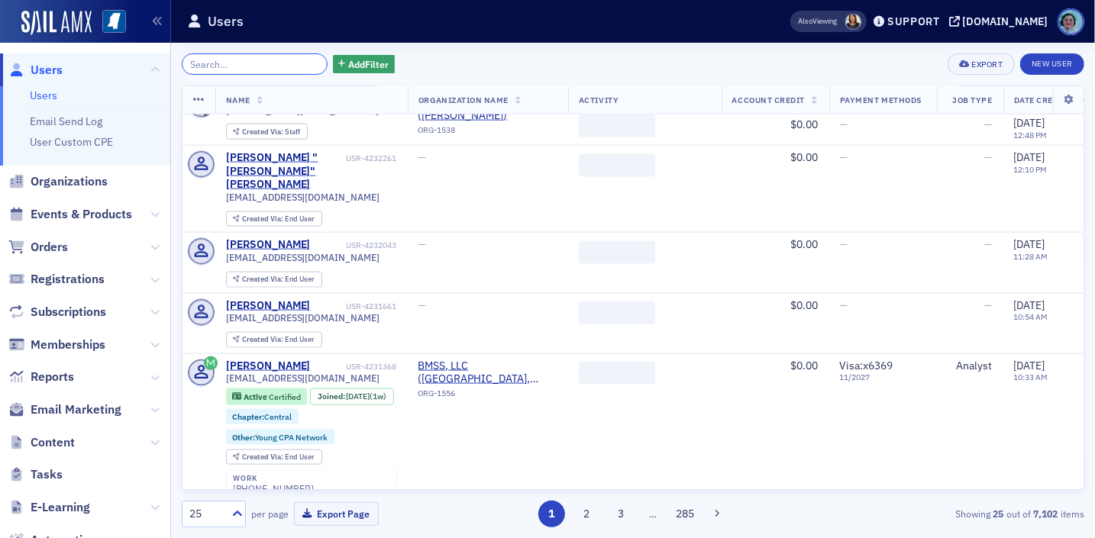 Image resolution: width=1095 pixels, height=538 pixels. Describe the element at coordinates (1052, 64) in the screenshot. I see `a: New User` at that location.